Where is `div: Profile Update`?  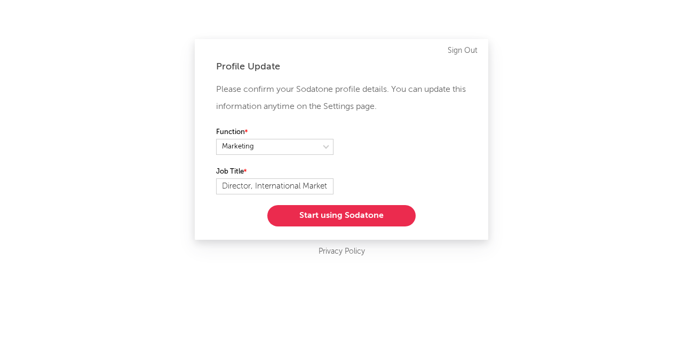
div: Profile Update is located at coordinates (342, 67).